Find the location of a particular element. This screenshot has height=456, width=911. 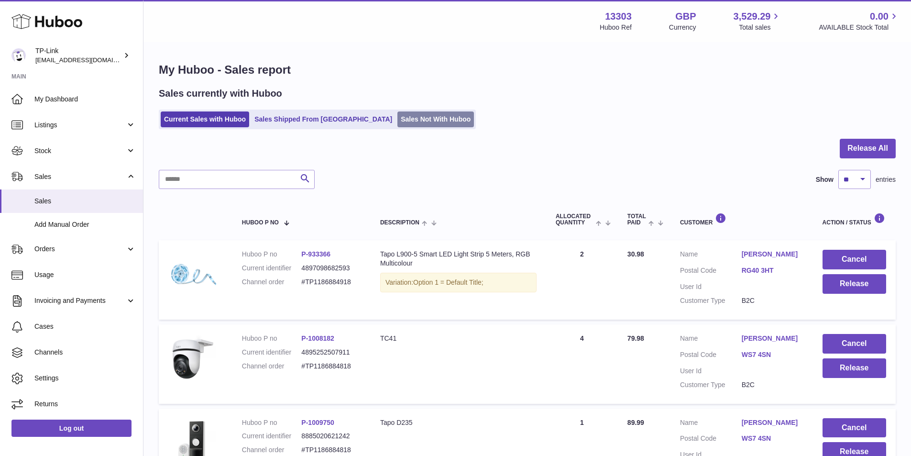

span: Option 1 = Default Title; is located at coordinates (448, 282).